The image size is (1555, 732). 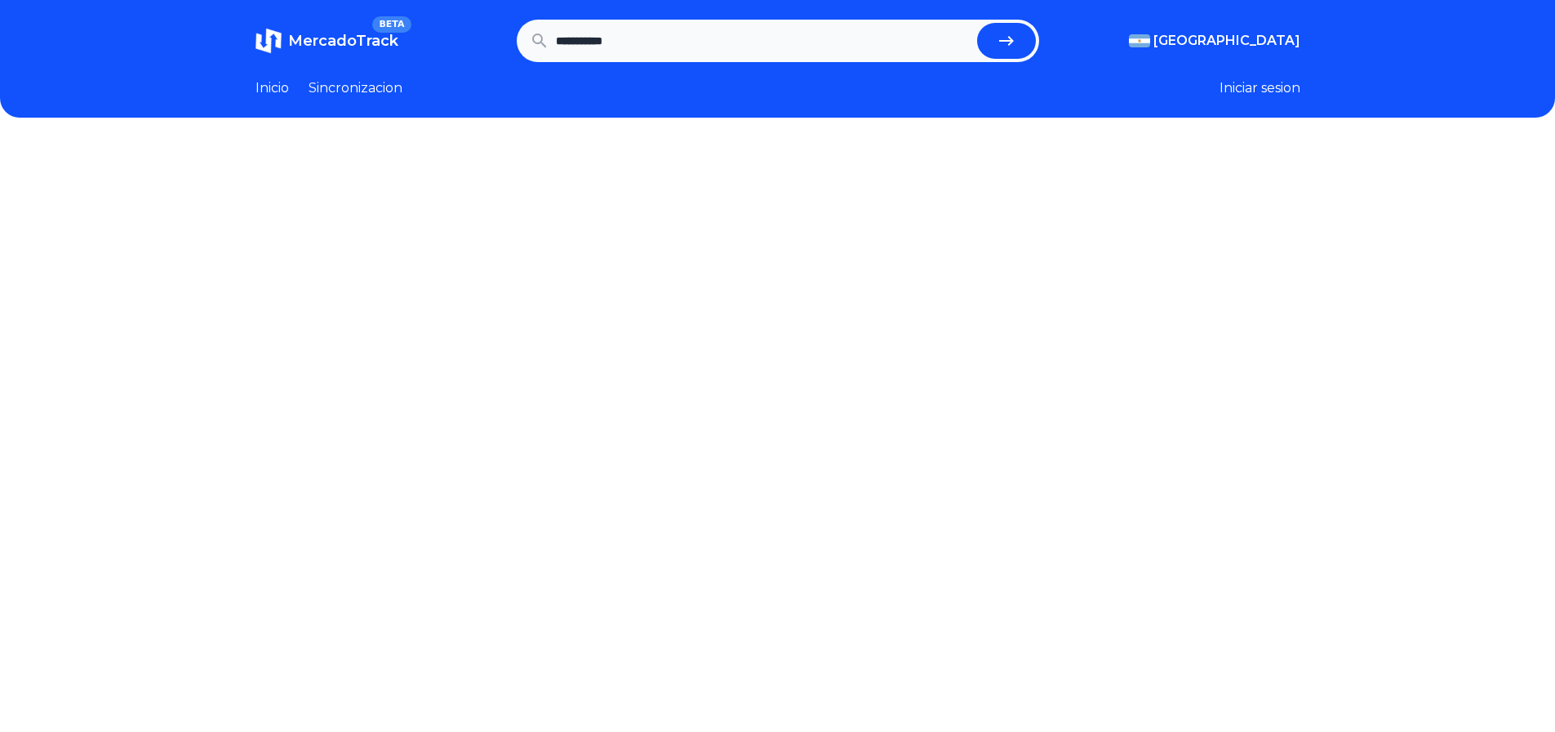 What do you see at coordinates (269, 41) in the screenshot?
I see `img: MercadoTrack` at bounding box center [269, 41].